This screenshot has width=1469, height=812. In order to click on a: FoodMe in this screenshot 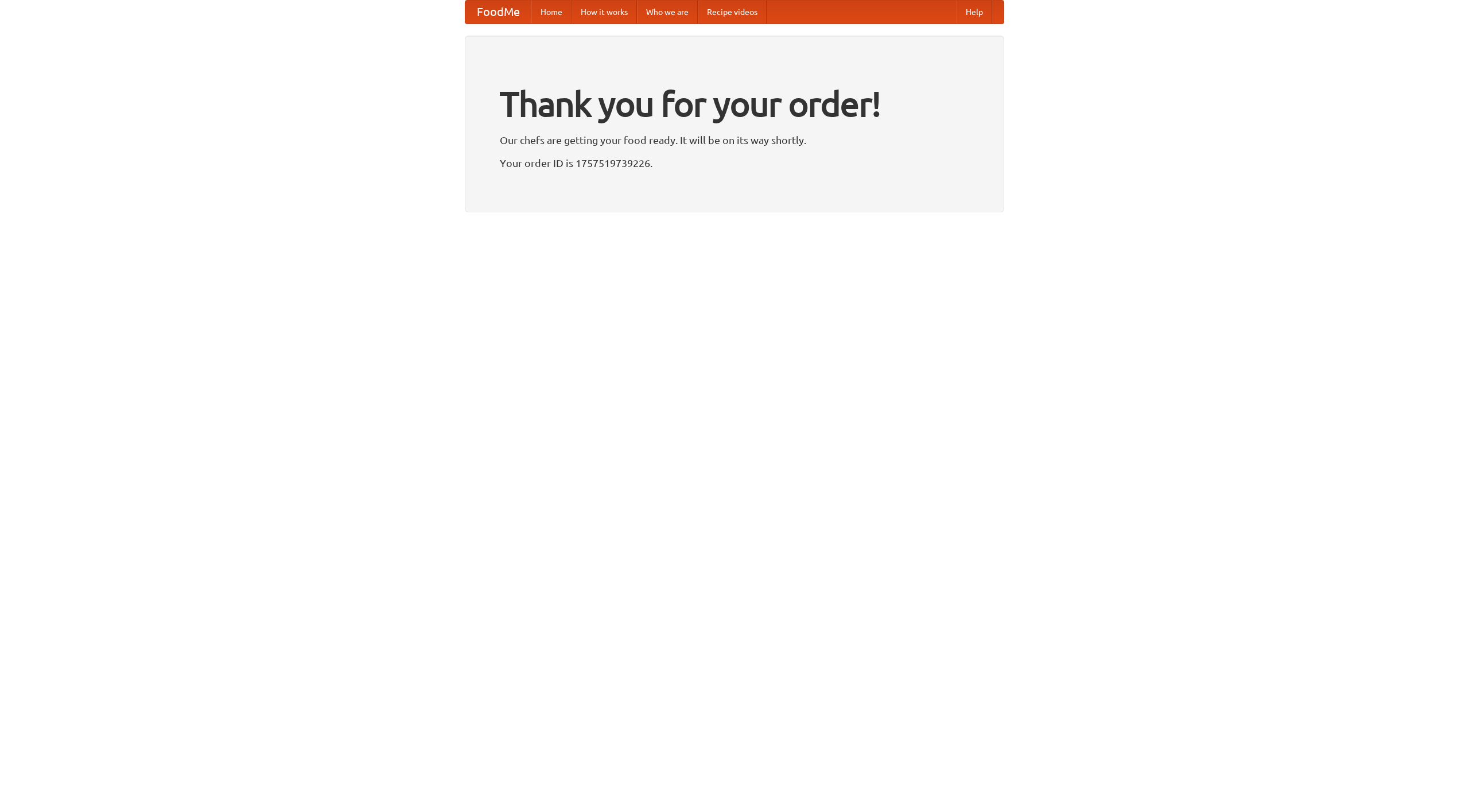, I will do `click(498, 12)`.